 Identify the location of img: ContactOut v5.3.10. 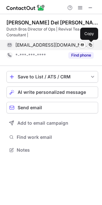
(26, 8).